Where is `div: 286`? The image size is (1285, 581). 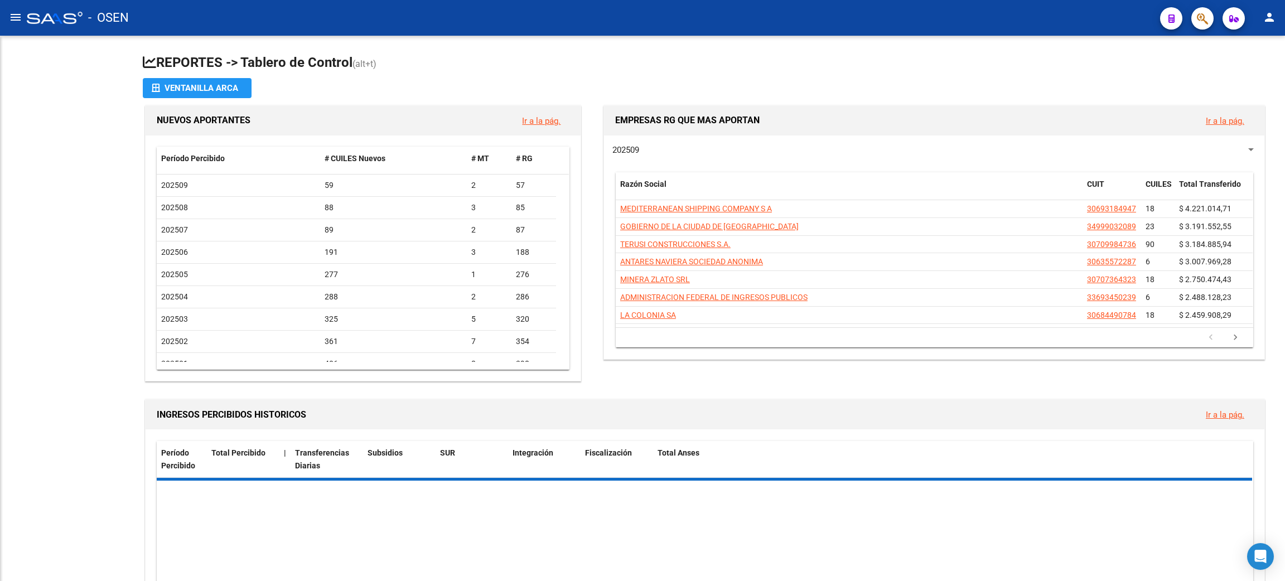
div: 286 is located at coordinates (534, 297).